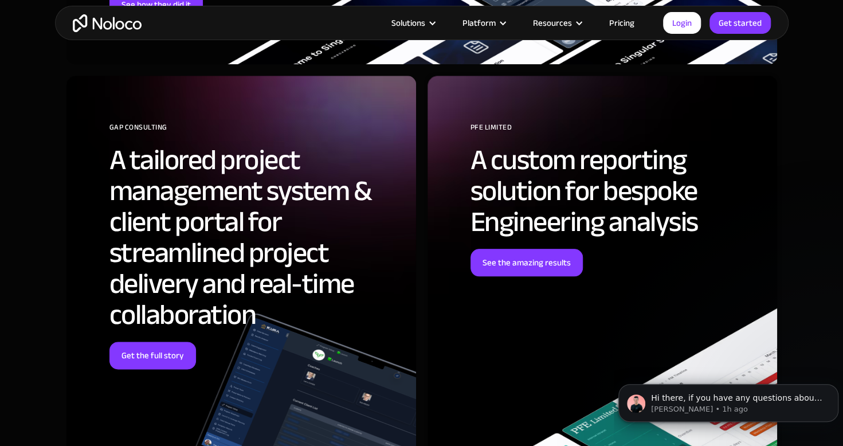  Describe the element at coordinates (152, 355) in the screenshot. I see `a: Get the full story` at that location.